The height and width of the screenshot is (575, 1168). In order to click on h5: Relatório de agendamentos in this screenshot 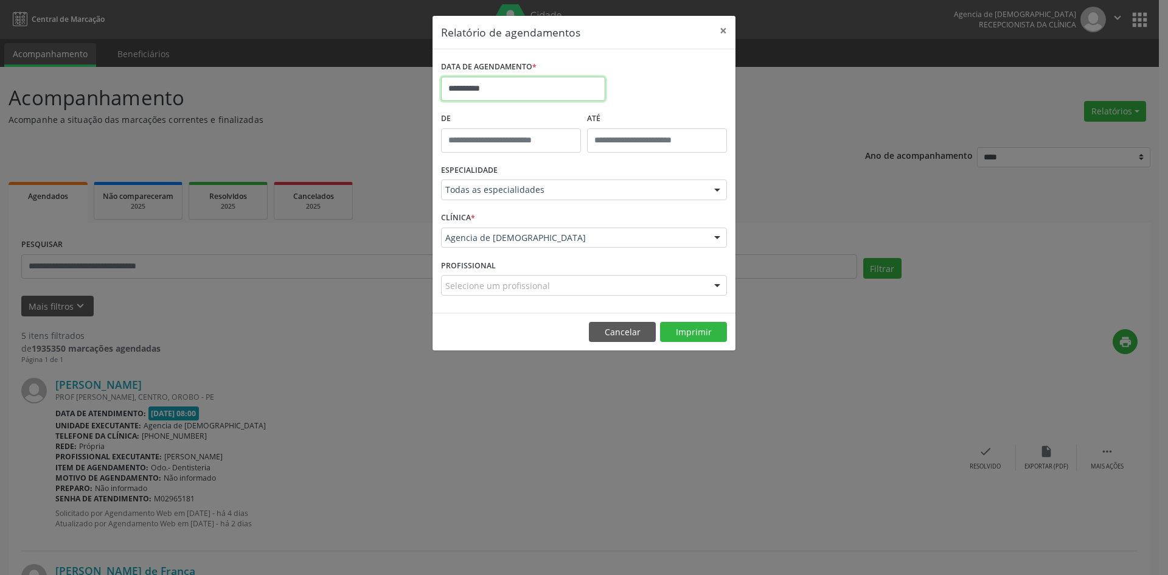, I will do `click(510, 32)`.